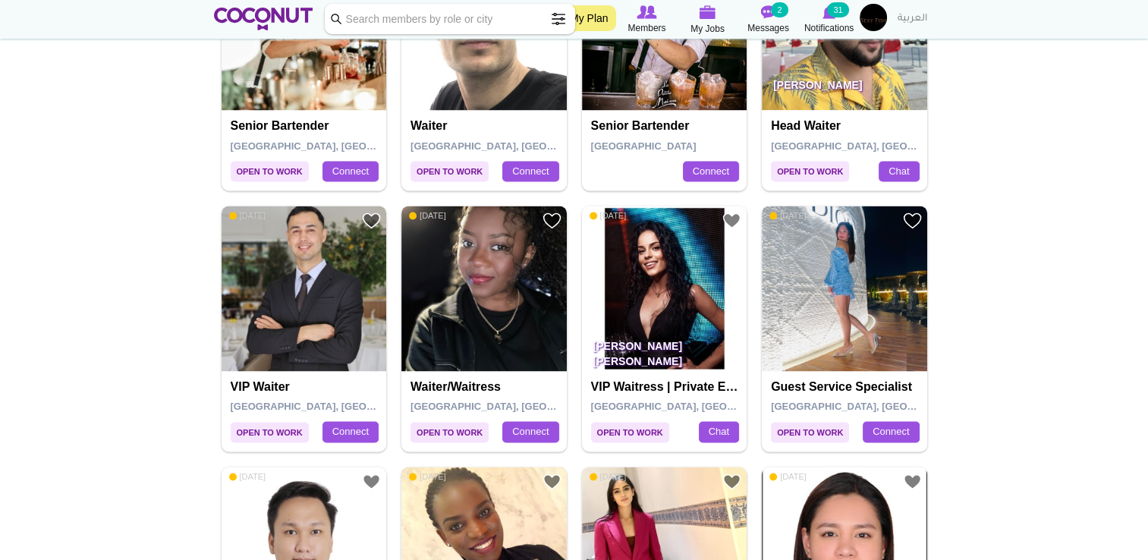  I want to click on h4: VIP Waitress | Private Events & Event Production Specialist, so click(666, 387).